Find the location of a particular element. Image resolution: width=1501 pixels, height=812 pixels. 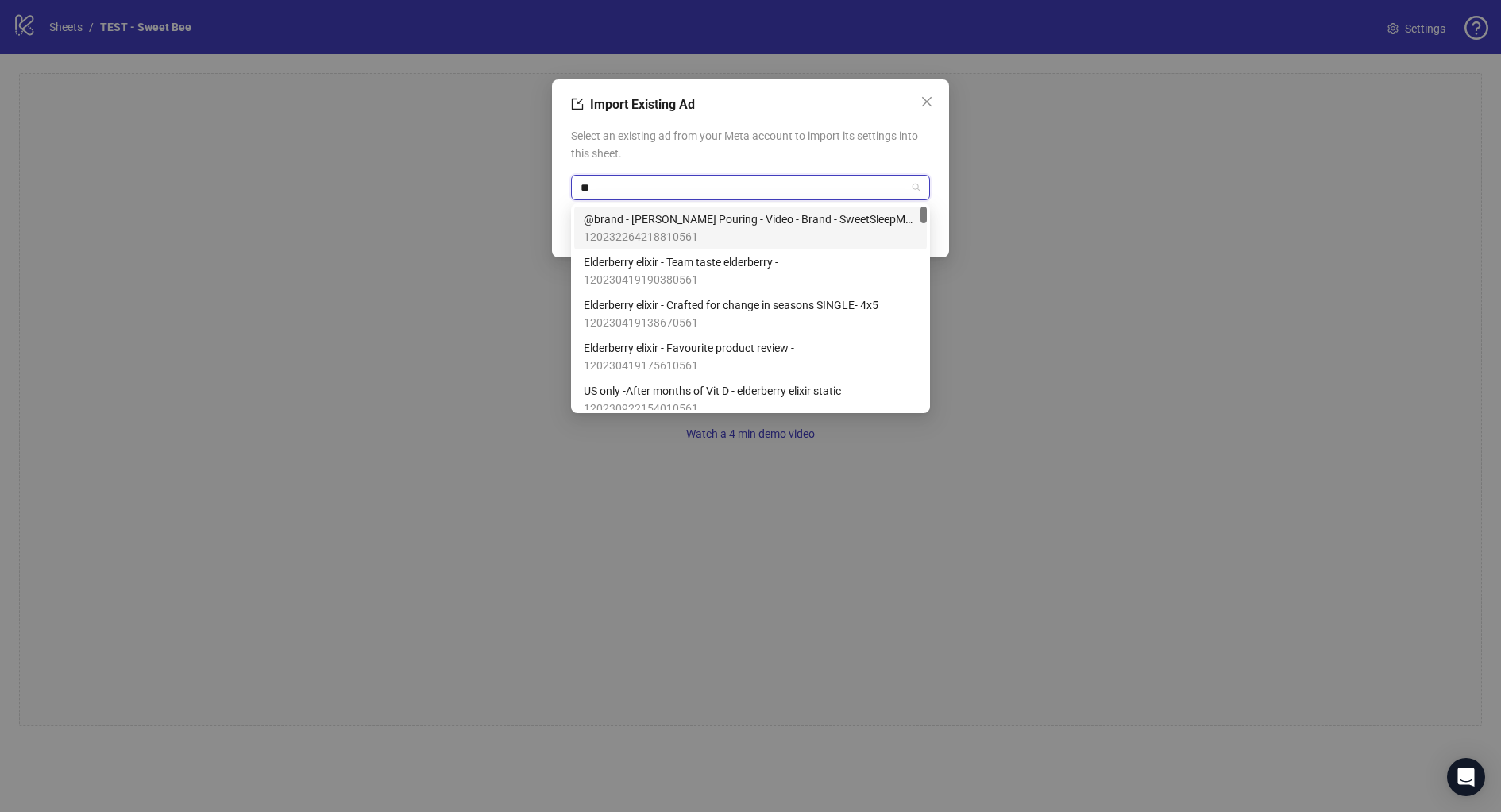

span: Elderberry elixir - Favourite product review - is located at coordinates (689, 348).